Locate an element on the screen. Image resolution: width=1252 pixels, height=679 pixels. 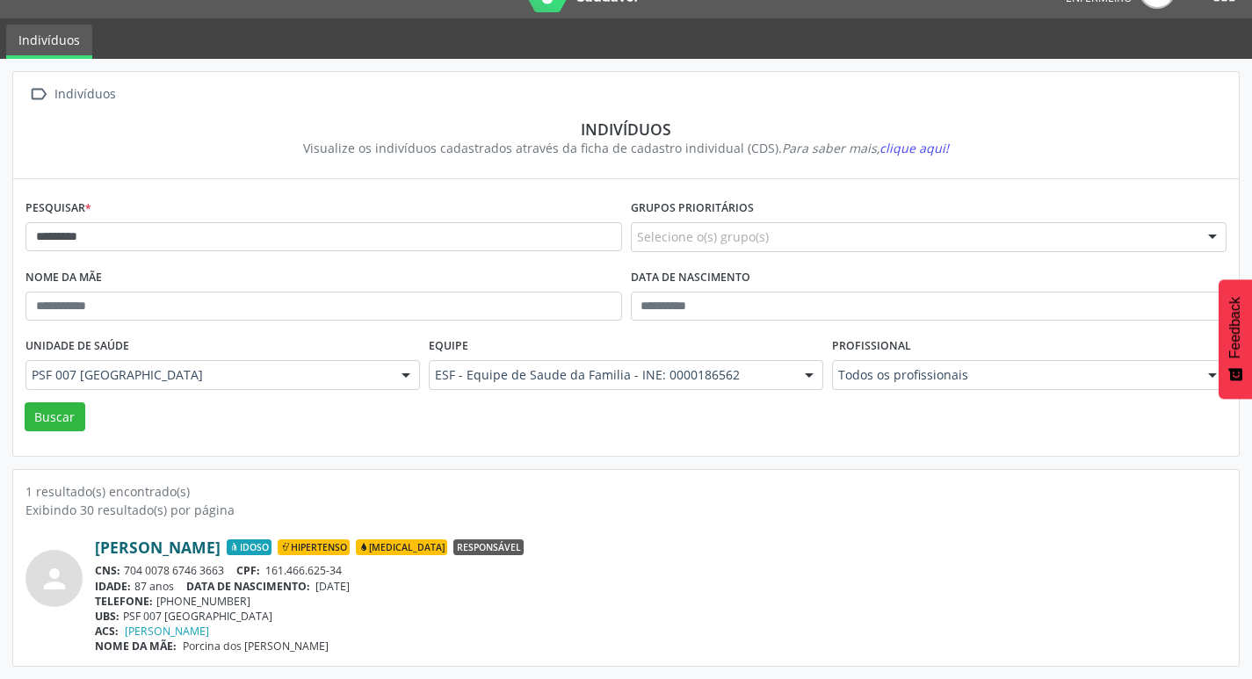
span: DATA DE NASCIMENTO: is located at coordinates (248, 586).